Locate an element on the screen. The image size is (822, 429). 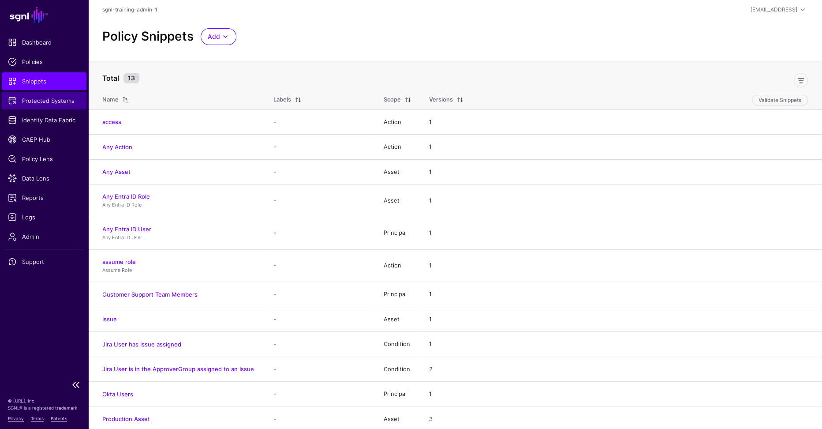
a: sgnl-training-admin-1 is located at coordinates (130, 9).